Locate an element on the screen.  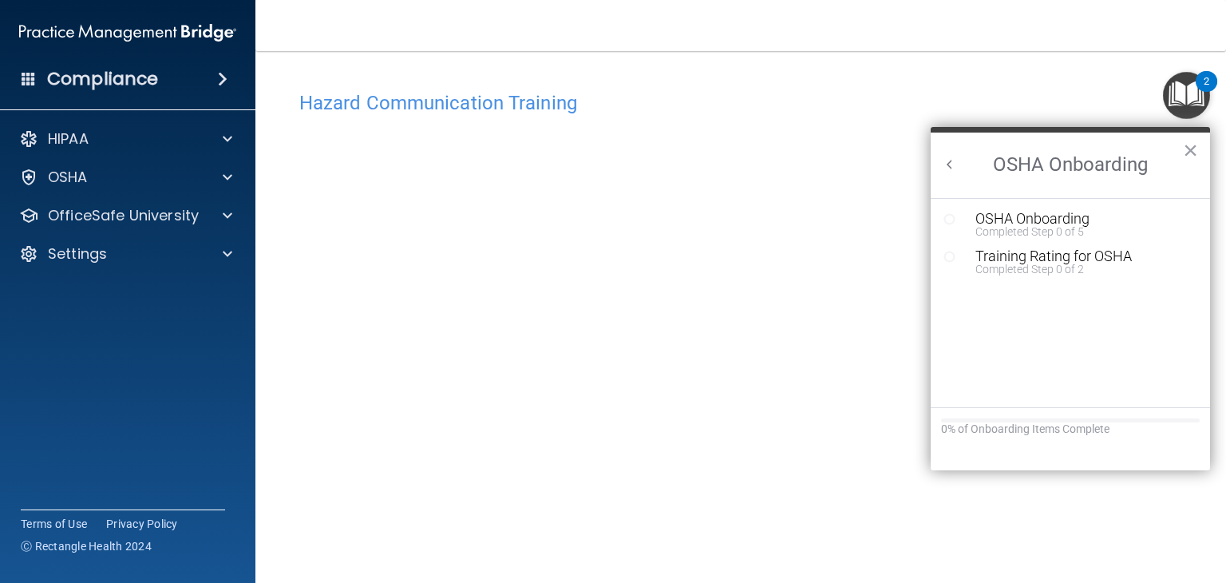
p: Settings is located at coordinates (77, 254).